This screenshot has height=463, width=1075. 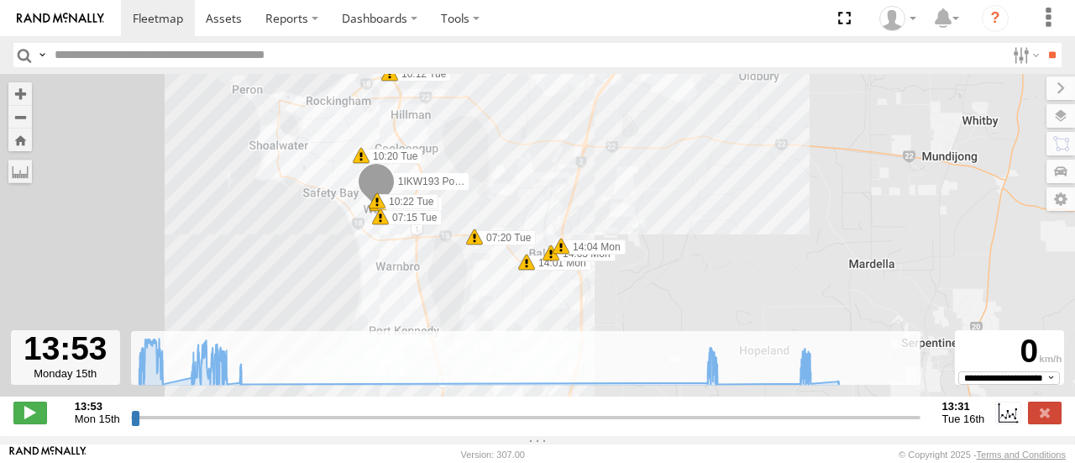 What do you see at coordinates (963, 406) in the screenshot?
I see `strong: 13:31` at bounding box center [963, 406].